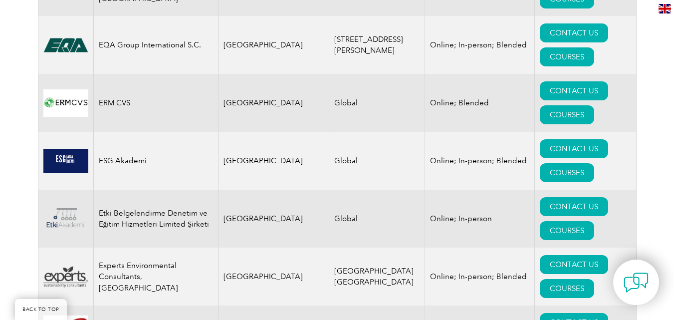 The image size is (674, 320). Describe the element at coordinates (636, 282) in the screenshot. I see `img: contact-chat.png` at that location.